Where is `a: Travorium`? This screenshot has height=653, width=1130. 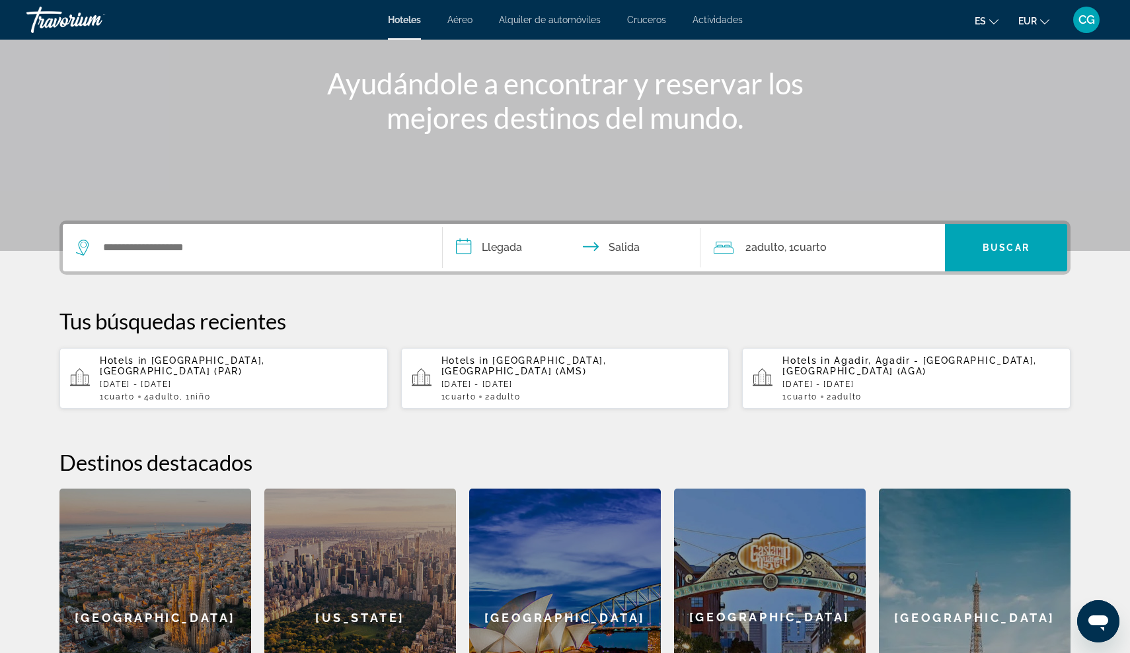
a: Travorium is located at coordinates (92, 20).